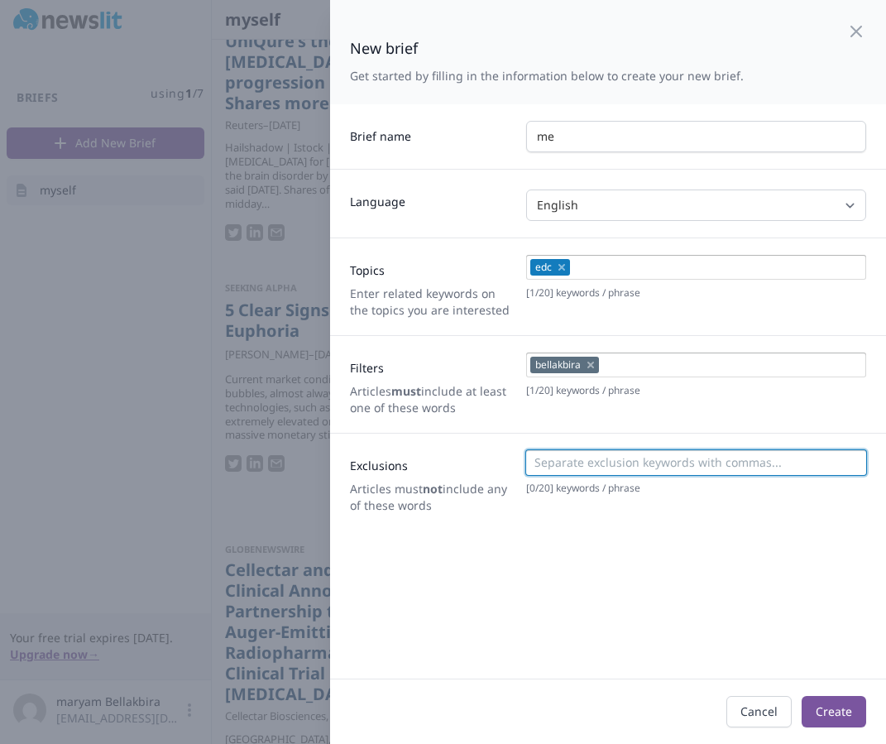 Image resolution: width=886 pixels, height=744 pixels. I want to click on label: Language, so click(431, 199).